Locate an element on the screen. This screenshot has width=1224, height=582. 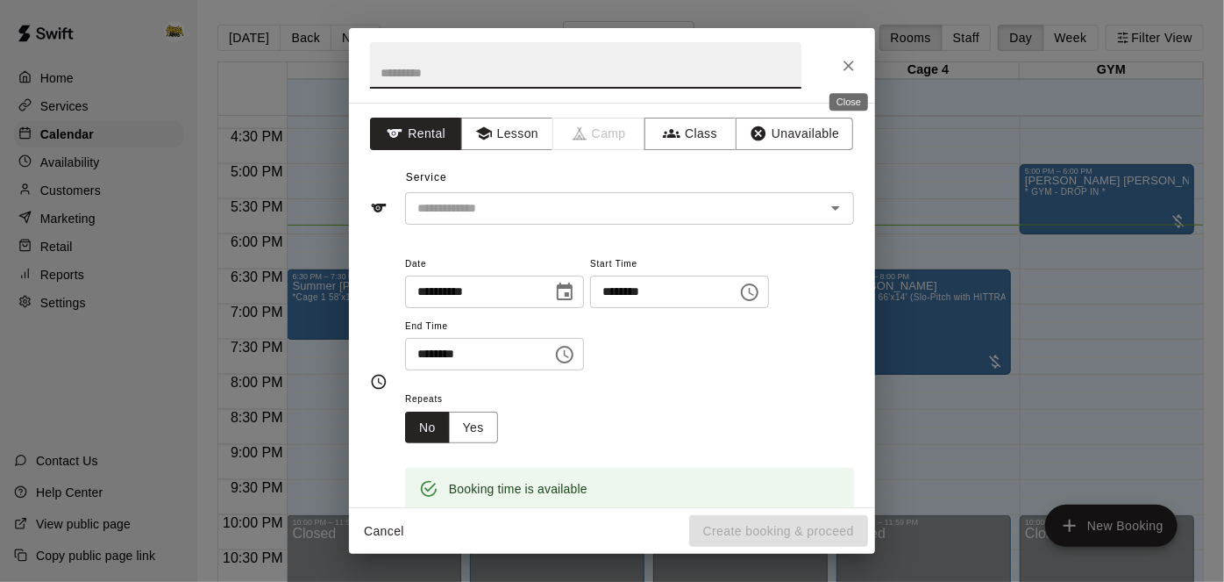
span: Start Time is located at coordinates (680, 264).